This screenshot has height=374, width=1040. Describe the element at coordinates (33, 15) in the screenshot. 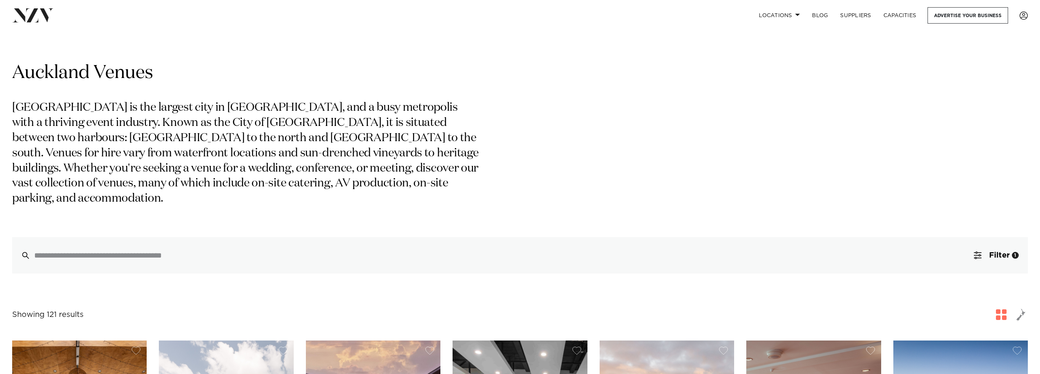

I see `img: nzv-logo.png` at that location.